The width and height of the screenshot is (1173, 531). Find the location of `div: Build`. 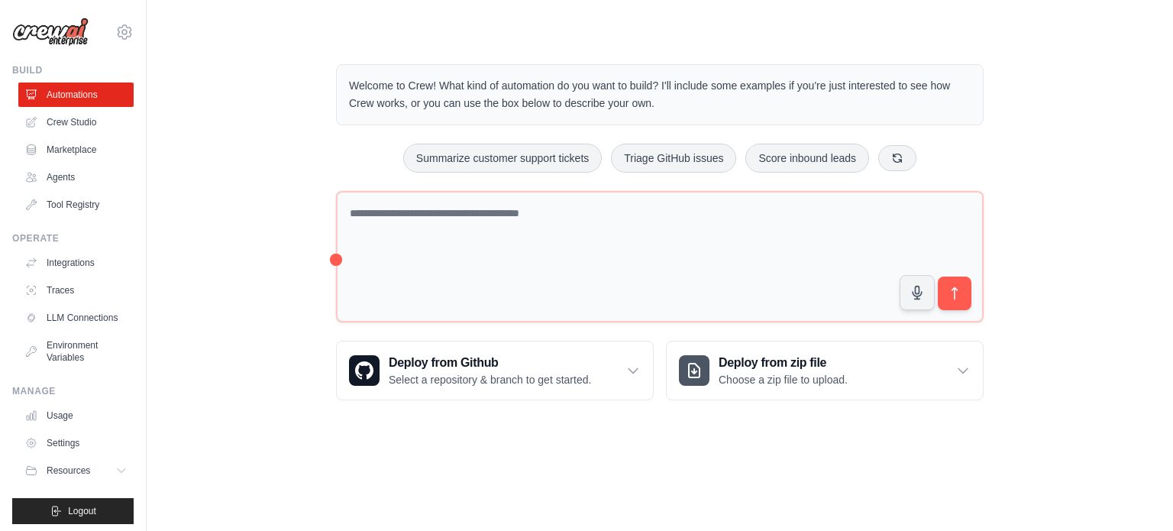

div: Build is located at coordinates (73, 70).